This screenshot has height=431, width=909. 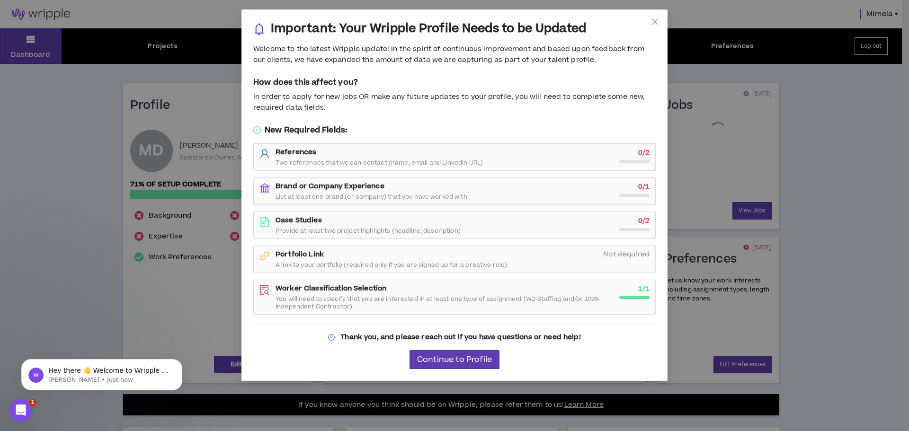 I want to click on button: Continue to Profile, so click(x=455, y=360).